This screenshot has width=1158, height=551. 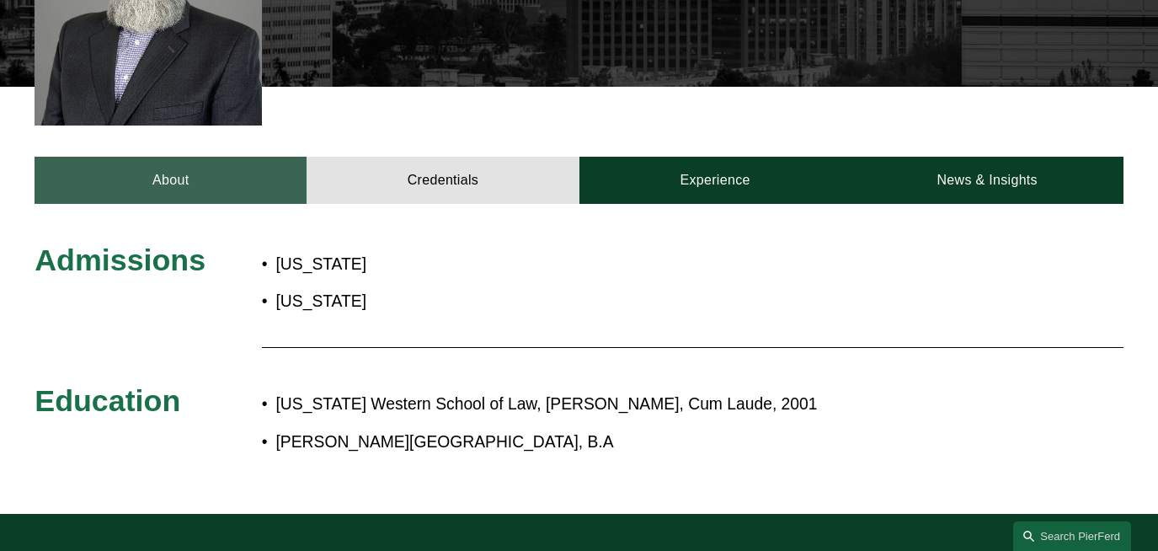 I want to click on span: Education, so click(x=107, y=401).